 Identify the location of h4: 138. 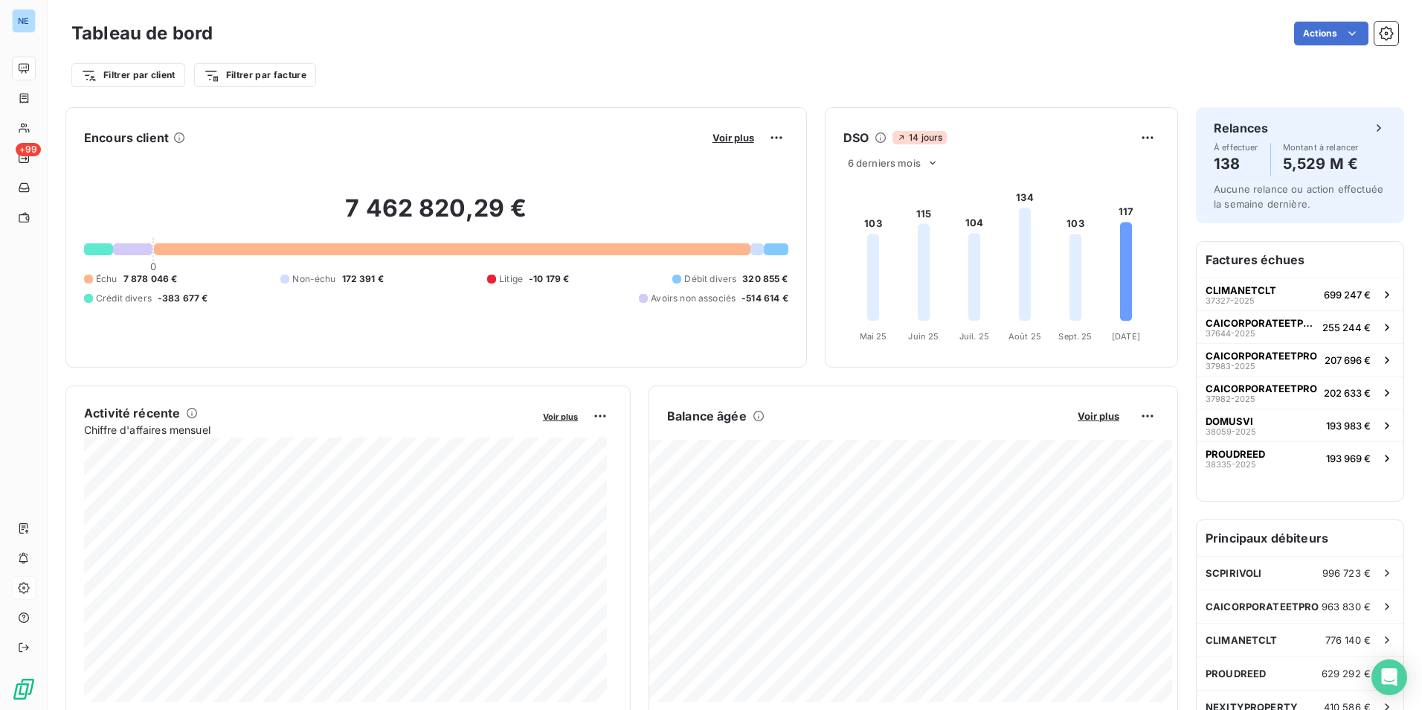
(1236, 164).